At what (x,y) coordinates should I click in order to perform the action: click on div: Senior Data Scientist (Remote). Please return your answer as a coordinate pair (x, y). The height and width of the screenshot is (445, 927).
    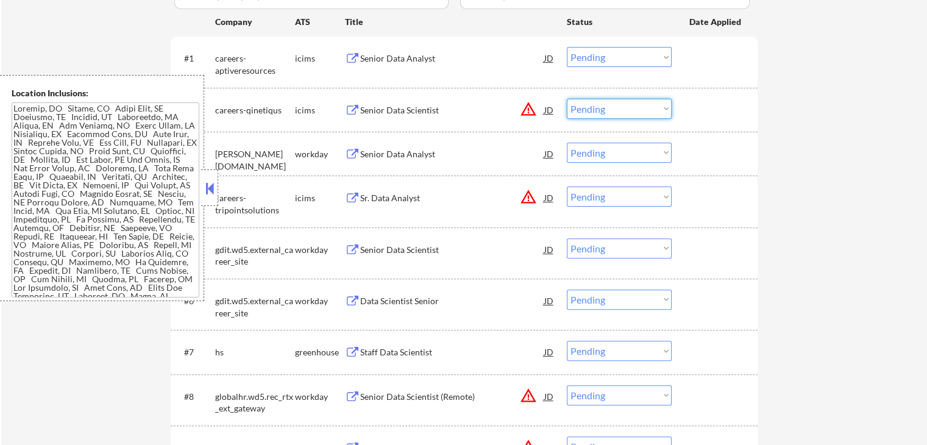
    Looking at the image, I should click on (452, 397).